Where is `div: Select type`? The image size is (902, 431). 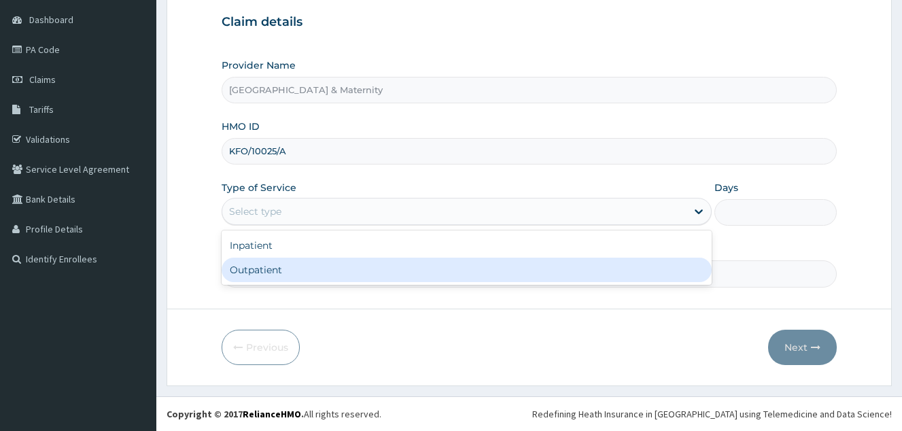
div: Select type is located at coordinates (255, 211).